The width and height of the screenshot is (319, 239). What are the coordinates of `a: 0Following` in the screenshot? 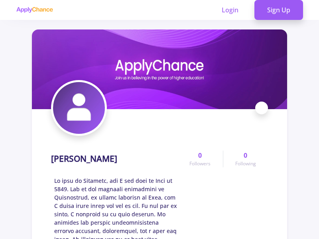 It's located at (245, 159).